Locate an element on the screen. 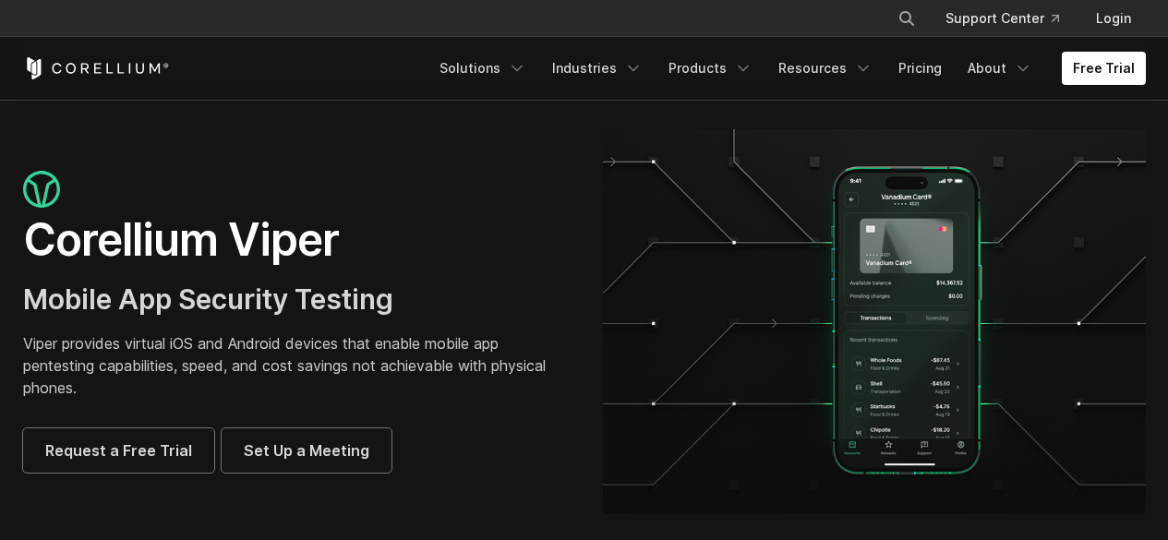  button: Search is located at coordinates (907, 18).